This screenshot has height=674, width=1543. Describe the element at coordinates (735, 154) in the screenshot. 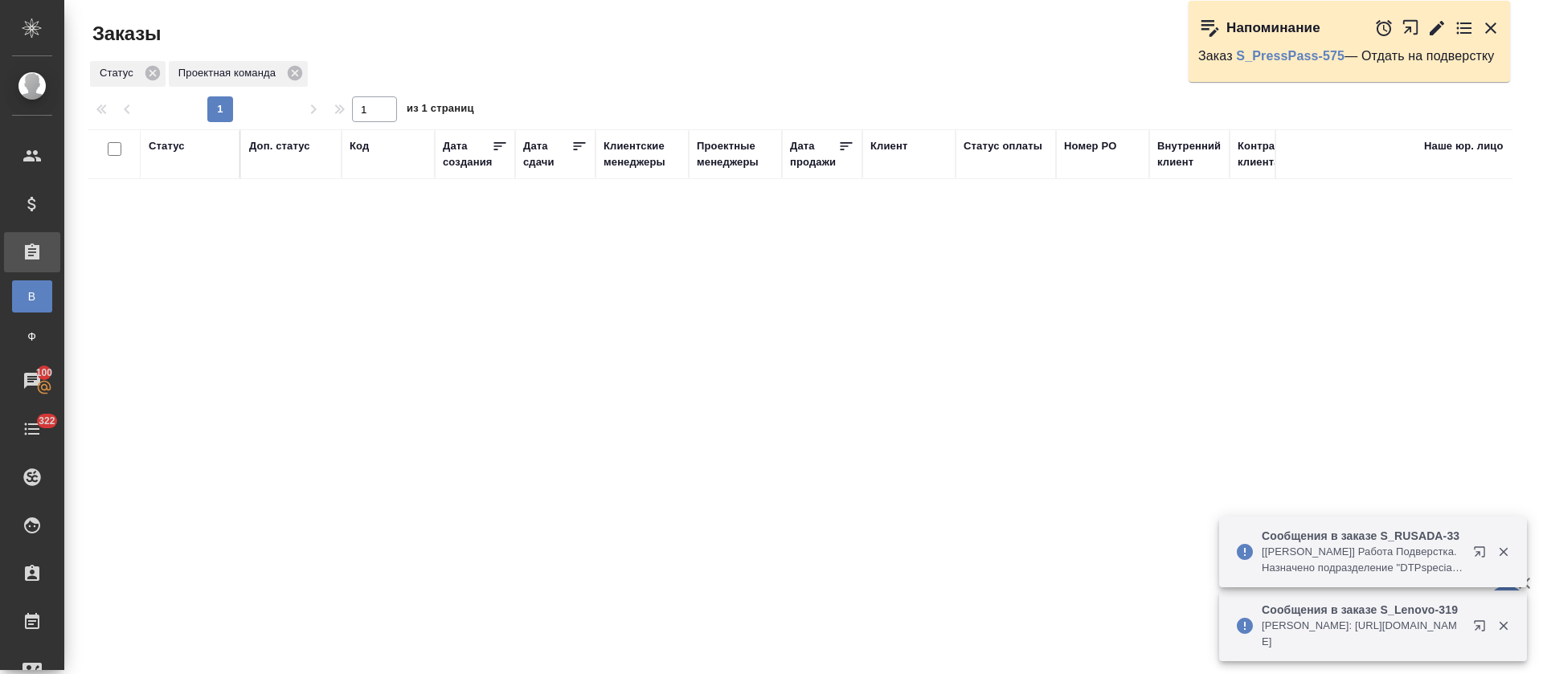

I see `div: Проектные менеджеры` at that location.